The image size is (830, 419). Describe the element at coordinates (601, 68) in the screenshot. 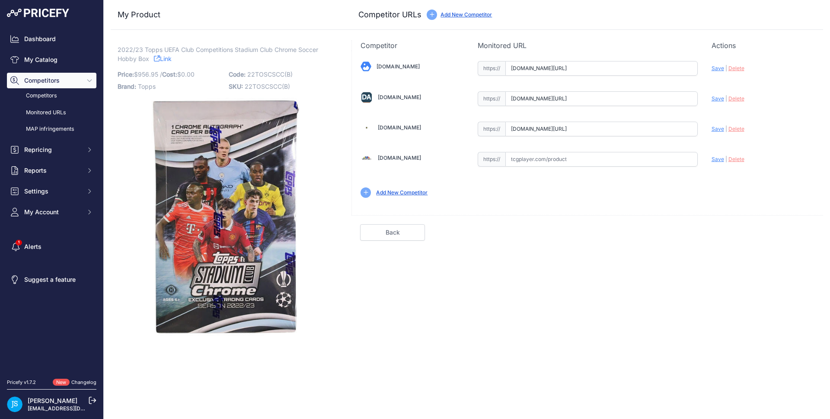

I see `input: blowoutcards.com/product` at that location.